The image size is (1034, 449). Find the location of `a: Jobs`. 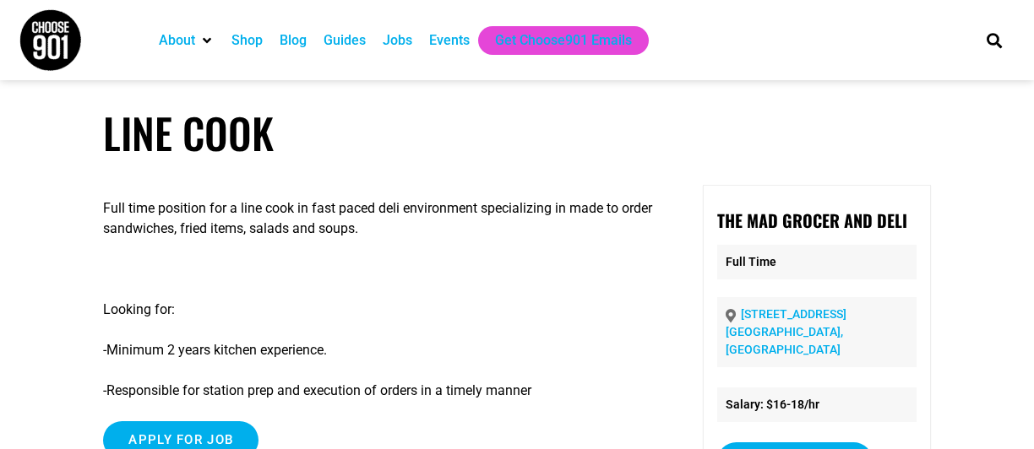

a: Jobs is located at coordinates (397, 41).